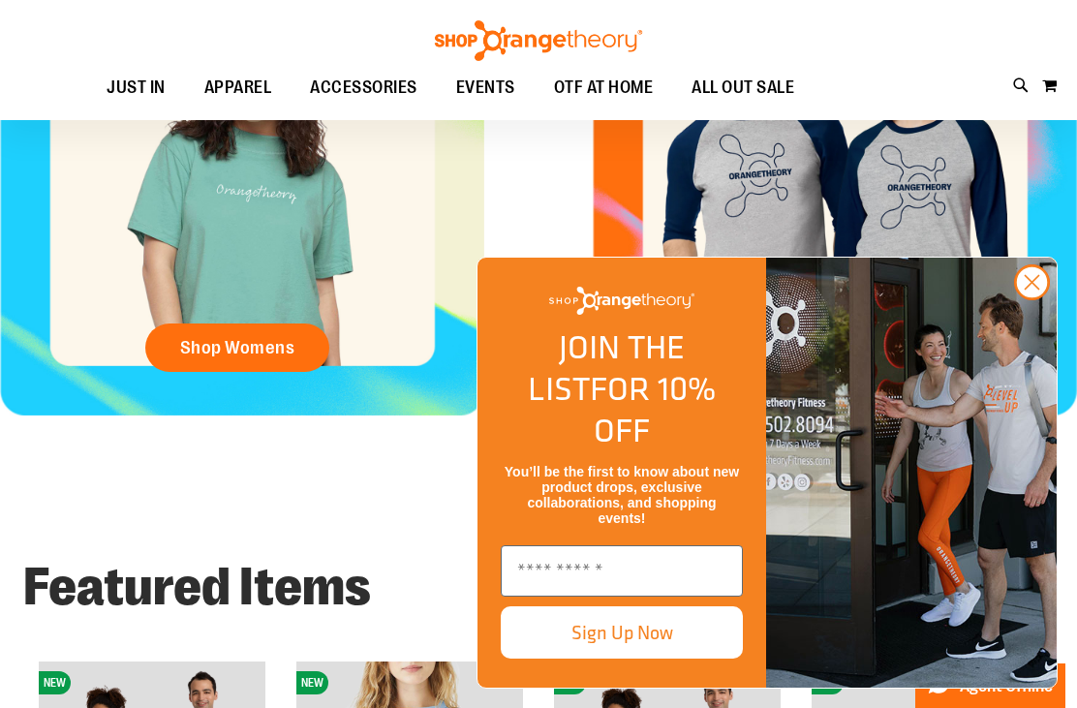 This screenshot has height=708, width=1077. I want to click on span: You’ll be the first to know about new product drops, exclusive collaborations, and shopping events!, so click(622, 495).